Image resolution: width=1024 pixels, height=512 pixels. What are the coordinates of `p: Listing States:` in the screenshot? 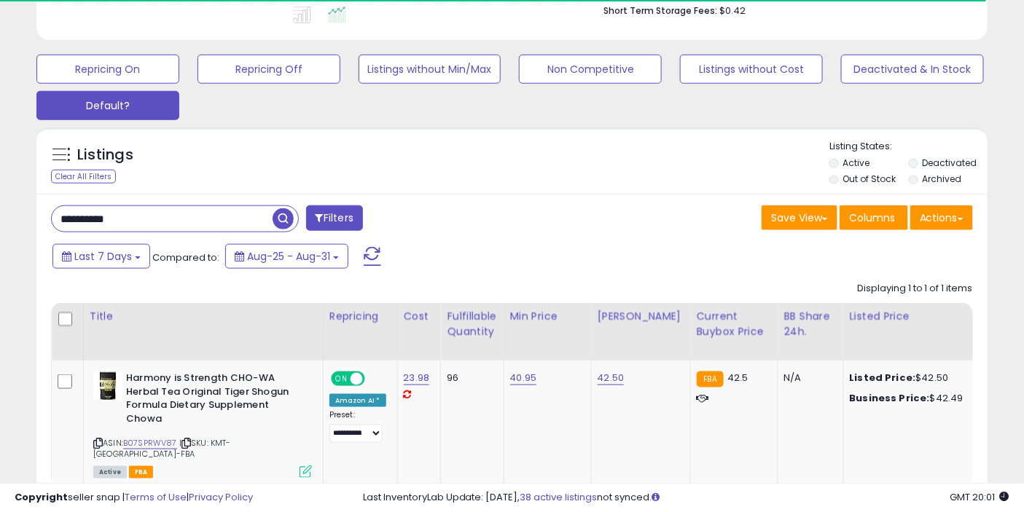 It's located at (908, 147).